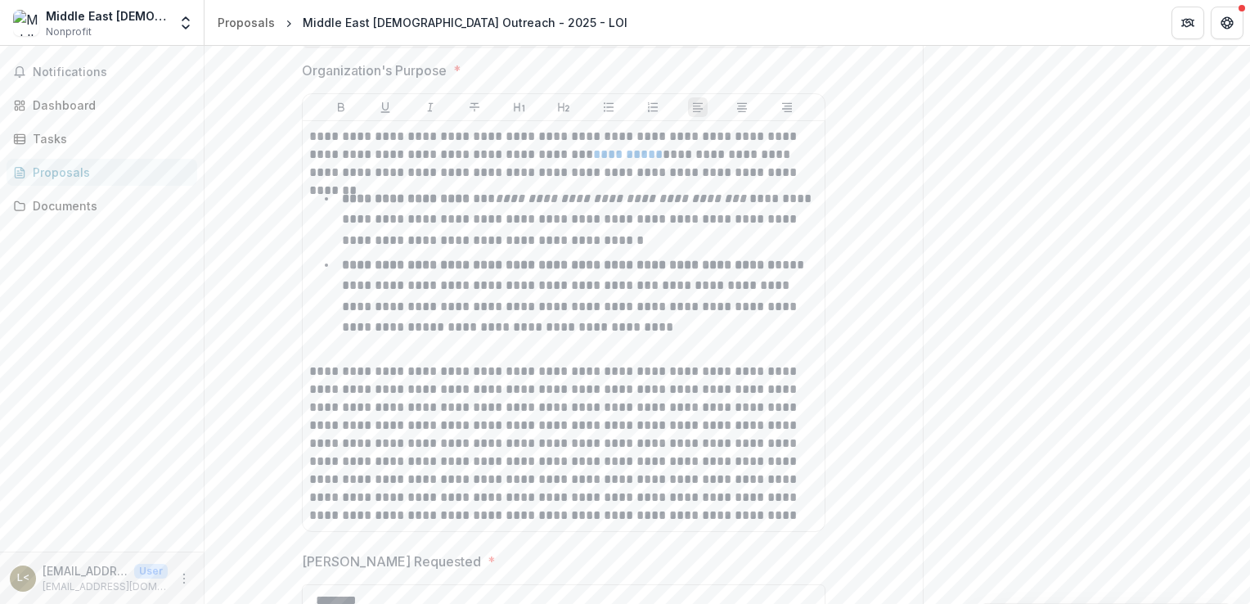  Describe the element at coordinates (422, 22) in the screenshot. I see `nav: breadcrumb` at that location.